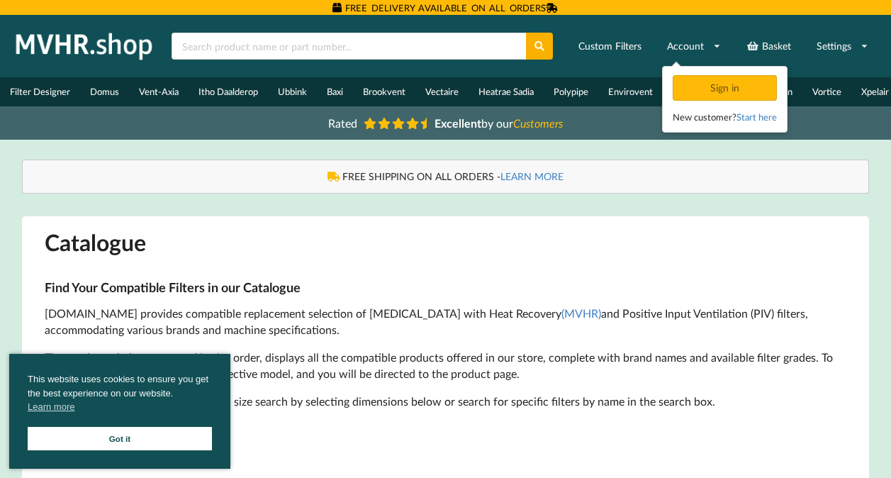 This screenshot has width=891, height=478. Describe the element at coordinates (506, 91) in the screenshot. I see `a: Heatrae Sadia` at that location.